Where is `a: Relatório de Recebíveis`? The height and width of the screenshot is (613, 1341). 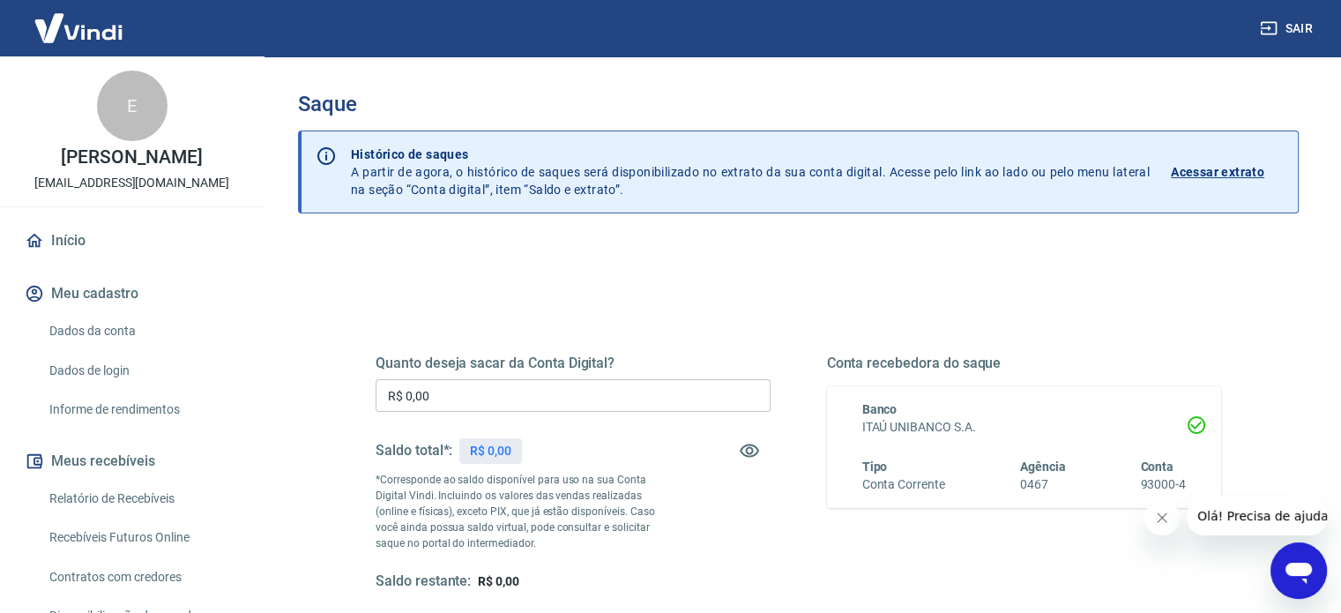
a: Relatório de Recebíveis is located at coordinates (142, 498).